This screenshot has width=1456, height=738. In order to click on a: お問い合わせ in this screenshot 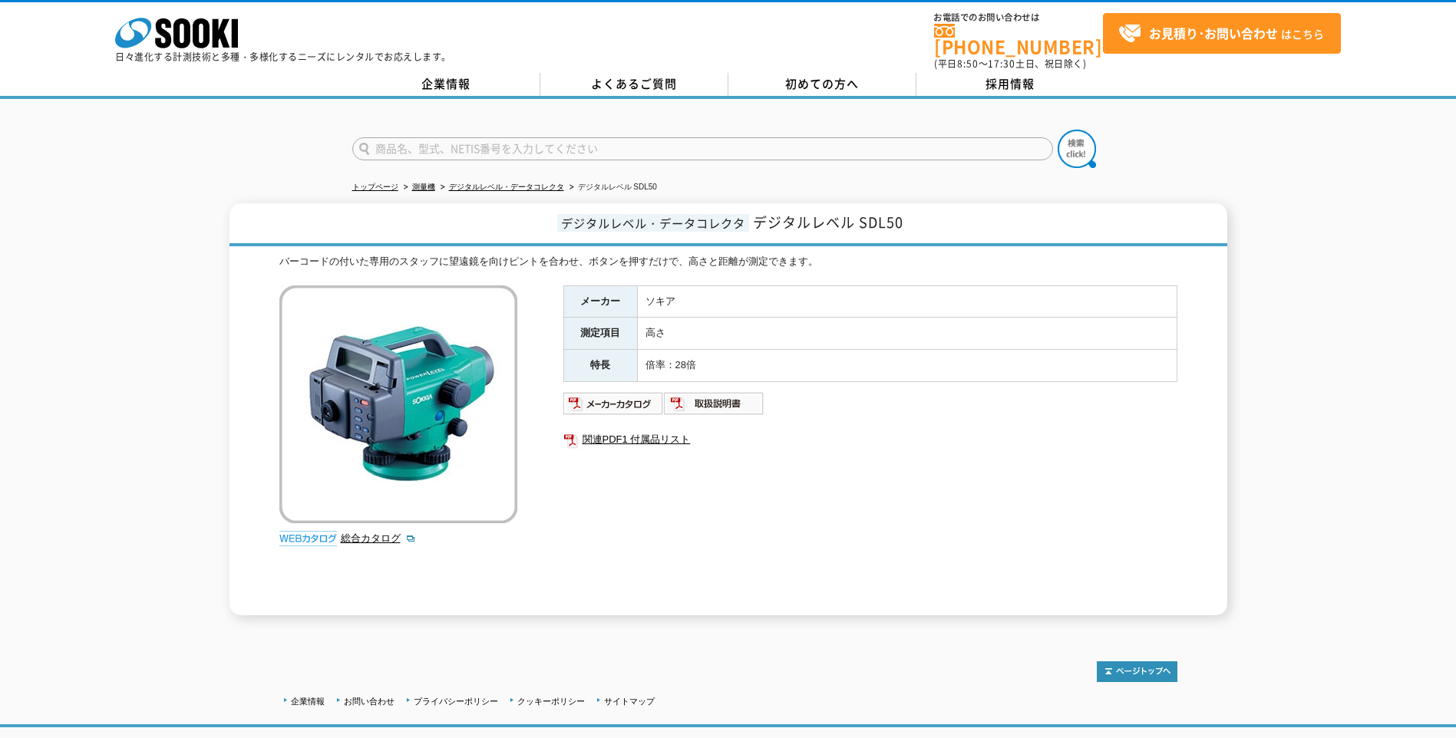, I will do `click(369, 701)`.